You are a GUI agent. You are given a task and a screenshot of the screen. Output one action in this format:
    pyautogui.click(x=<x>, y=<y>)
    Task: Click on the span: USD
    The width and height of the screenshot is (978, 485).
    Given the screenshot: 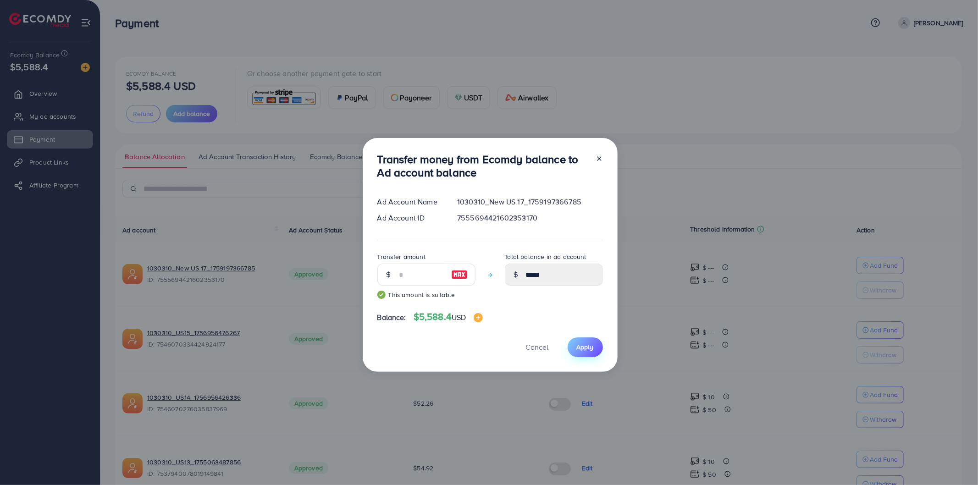 What is the action you would take?
    pyautogui.click(x=459, y=317)
    